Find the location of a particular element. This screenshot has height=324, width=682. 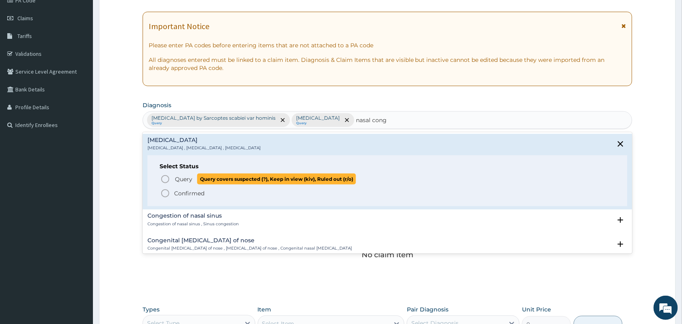

div: Minimize live chat window is located at coordinates (142, 14).